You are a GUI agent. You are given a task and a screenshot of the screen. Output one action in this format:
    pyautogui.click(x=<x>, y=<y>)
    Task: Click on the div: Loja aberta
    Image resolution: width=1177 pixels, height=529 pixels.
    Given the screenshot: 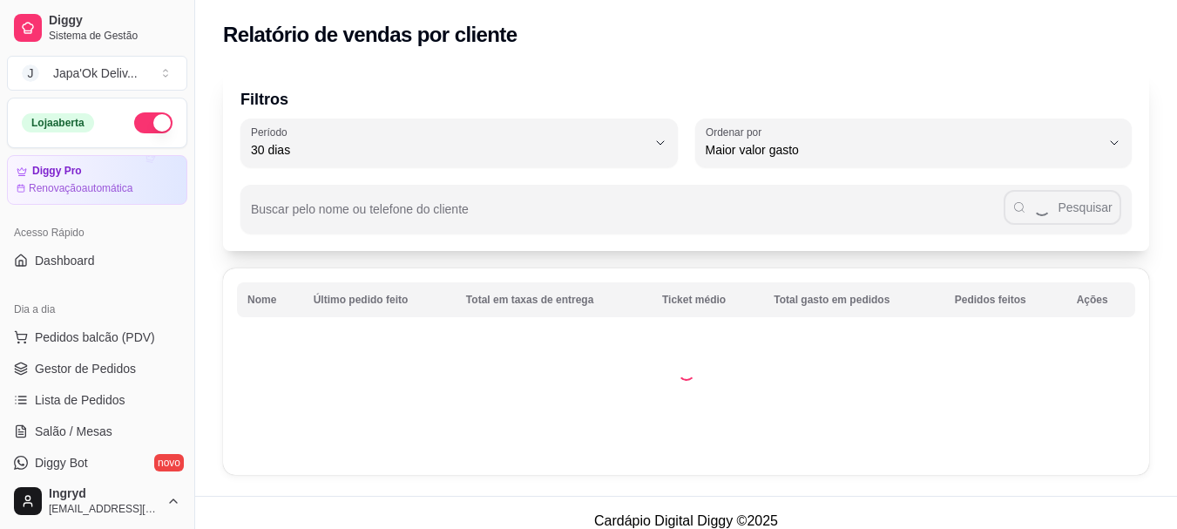 What is the action you would take?
    pyautogui.click(x=57, y=123)
    